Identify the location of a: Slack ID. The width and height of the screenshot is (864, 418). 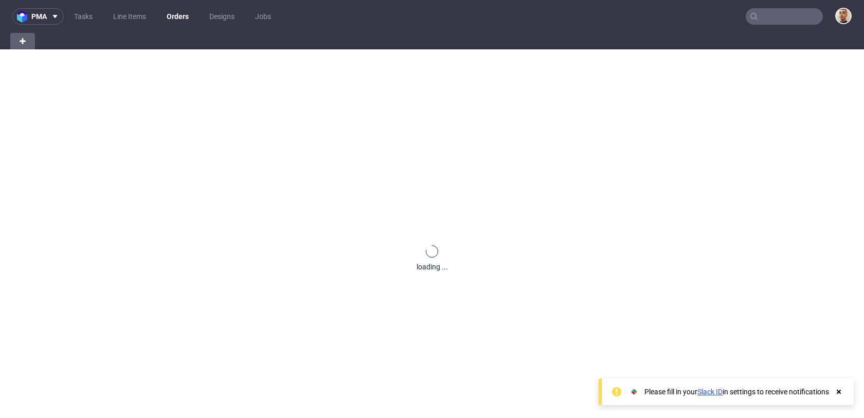
(710, 392).